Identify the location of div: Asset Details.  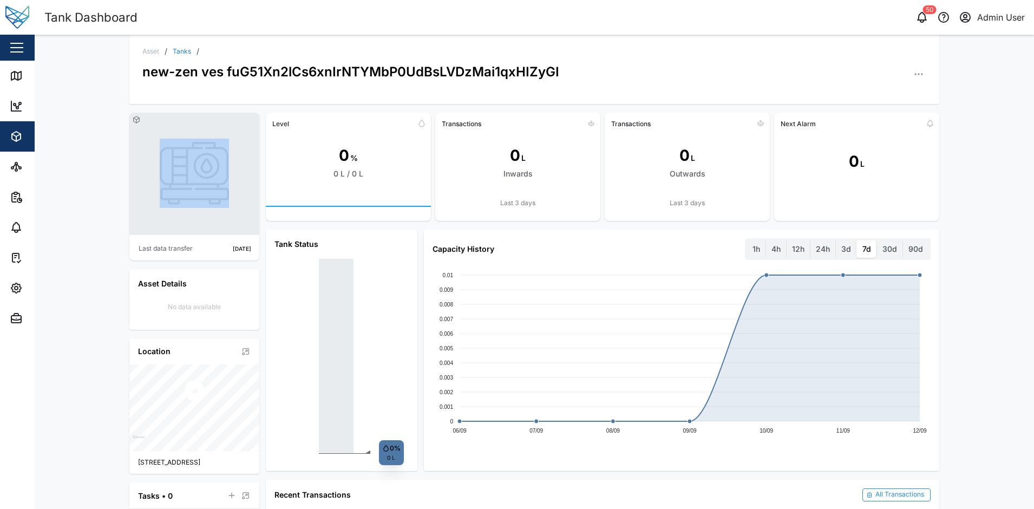
(194, 284).